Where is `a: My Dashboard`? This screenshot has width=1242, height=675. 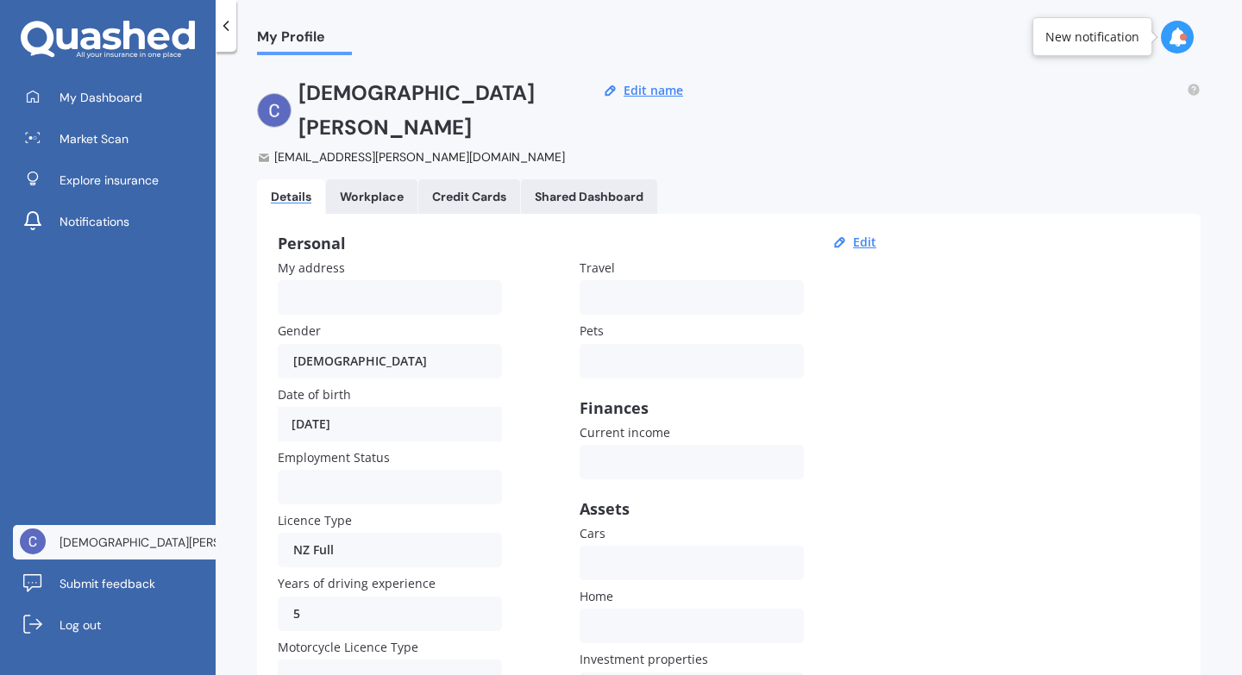 a: My Dashboard is located at coordinates (114, 97).